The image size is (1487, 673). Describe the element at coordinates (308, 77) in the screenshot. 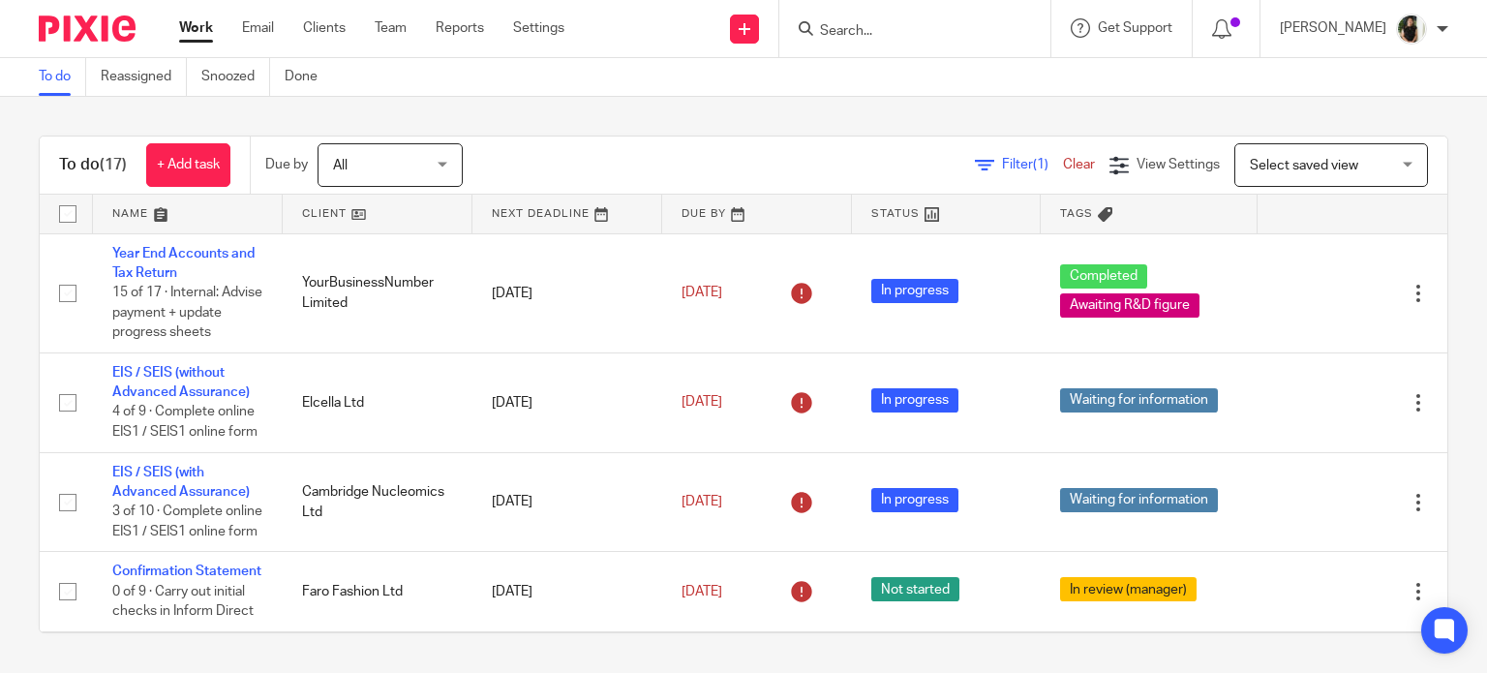

I see `a: Done` at that location.